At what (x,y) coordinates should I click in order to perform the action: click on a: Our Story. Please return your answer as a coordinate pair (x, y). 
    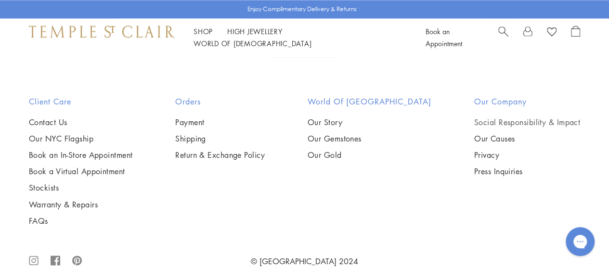
    Looking at the image, I should click on (369, 122).